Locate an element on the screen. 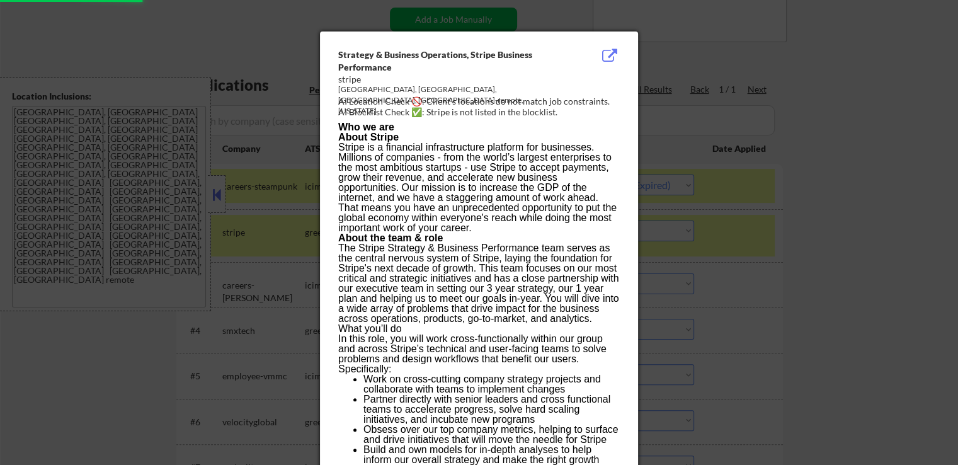 The width and height of the screenshot is (958, 465). strong: Who we are is located at coordinates (366, 127).